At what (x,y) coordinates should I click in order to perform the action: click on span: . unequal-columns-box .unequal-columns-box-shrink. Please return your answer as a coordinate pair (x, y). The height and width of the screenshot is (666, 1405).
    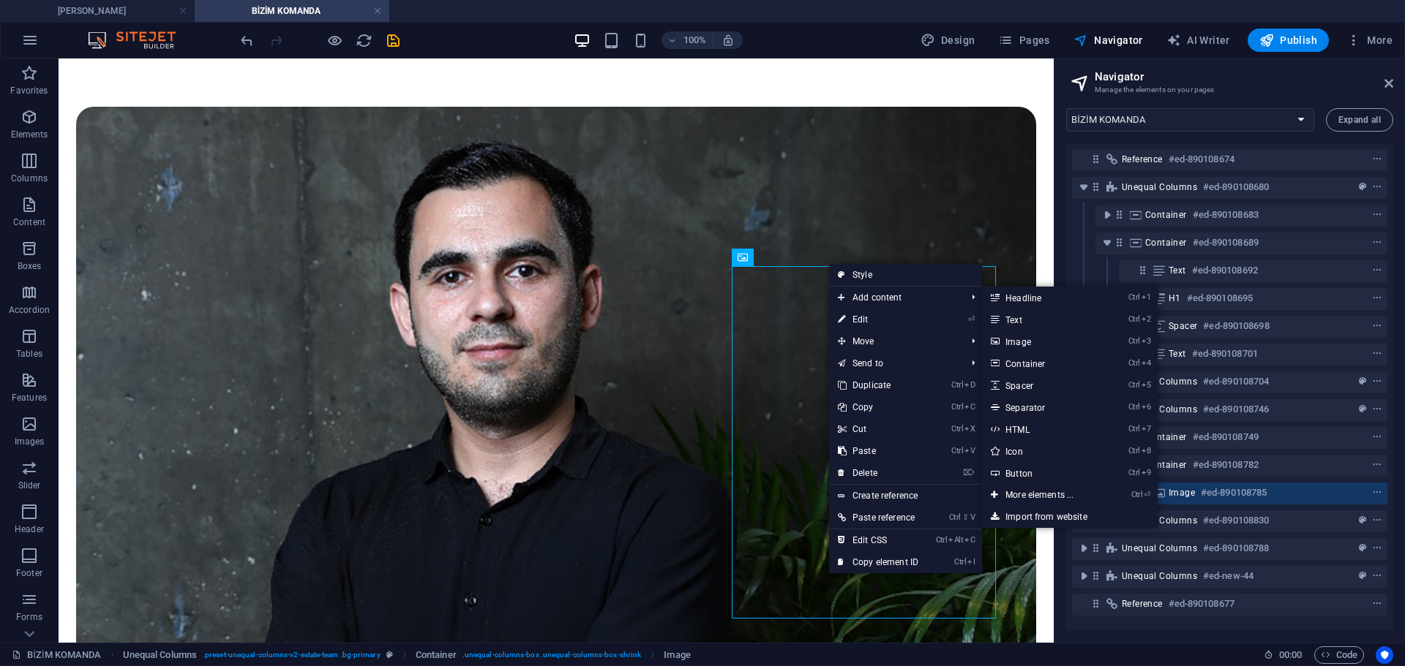
    Looking at the image, I should click on (552, 655).